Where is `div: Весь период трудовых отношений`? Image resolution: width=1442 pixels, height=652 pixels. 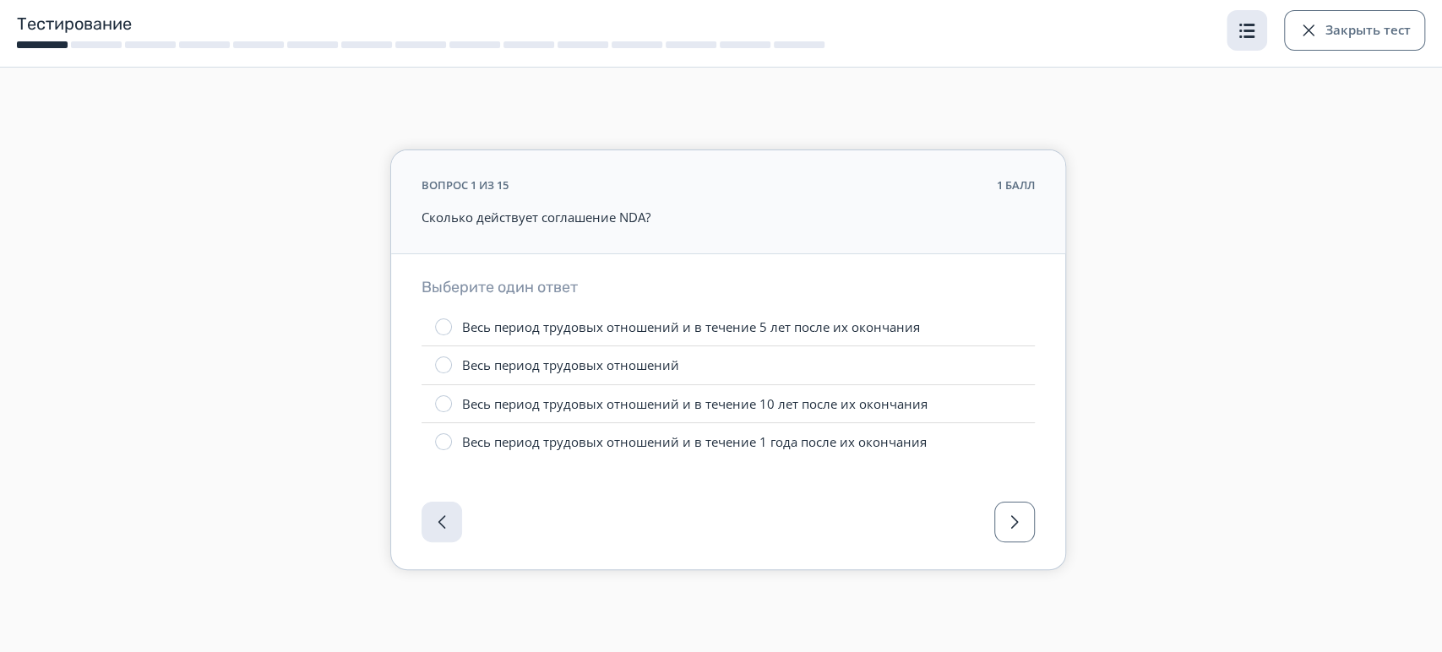 div: Весь период трудовых отношений is located at coordinates (570, 365).